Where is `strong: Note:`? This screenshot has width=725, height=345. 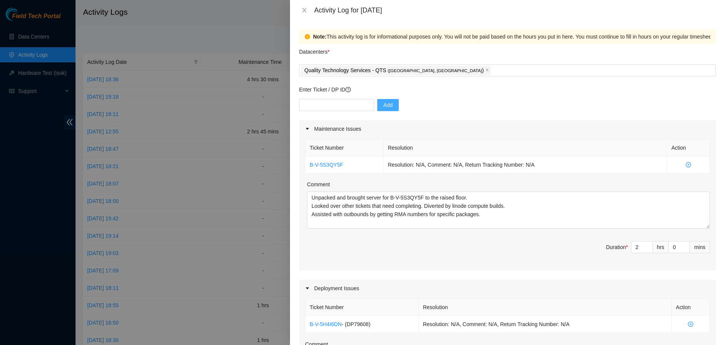 strong: Note: is located at coordinates (320, 37).